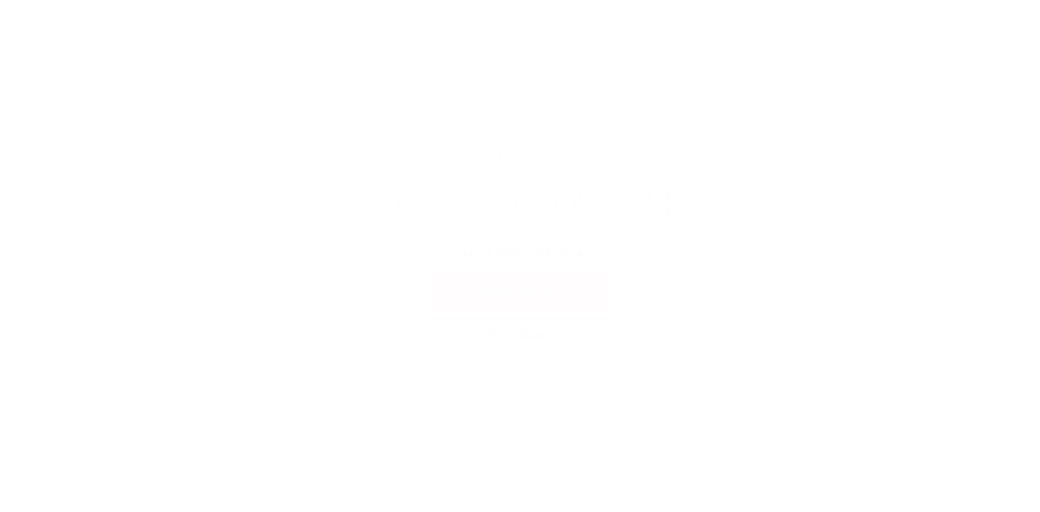 The width and height of the screenshot is (1040, 512). What do you see at coordinates (520, 251) in the screenshot?
I see `span: Save it before it’s gone!` at bounding box center [520, 251].